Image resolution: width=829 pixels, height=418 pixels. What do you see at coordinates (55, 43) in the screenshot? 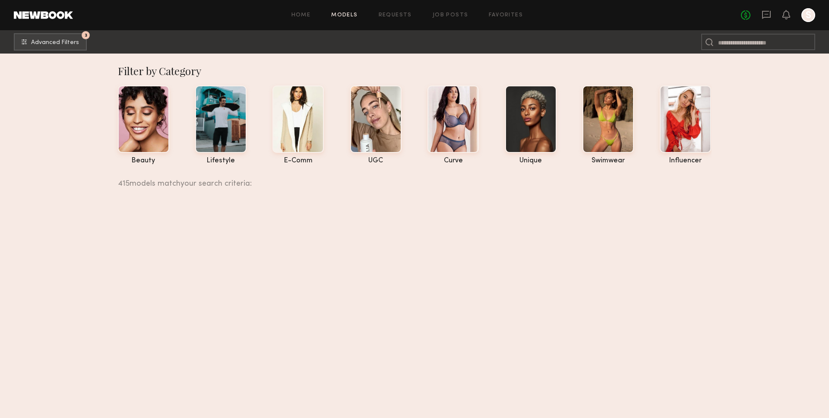
I see `span: Advanced Filters` at bounding box center [55, 43].